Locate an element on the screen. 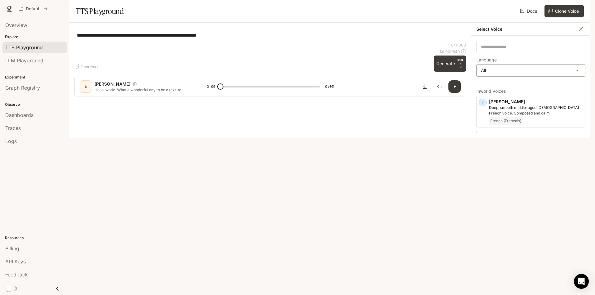 This screenshot has width=595, height=295. button: Download audio is located at coordinates (425, 86).